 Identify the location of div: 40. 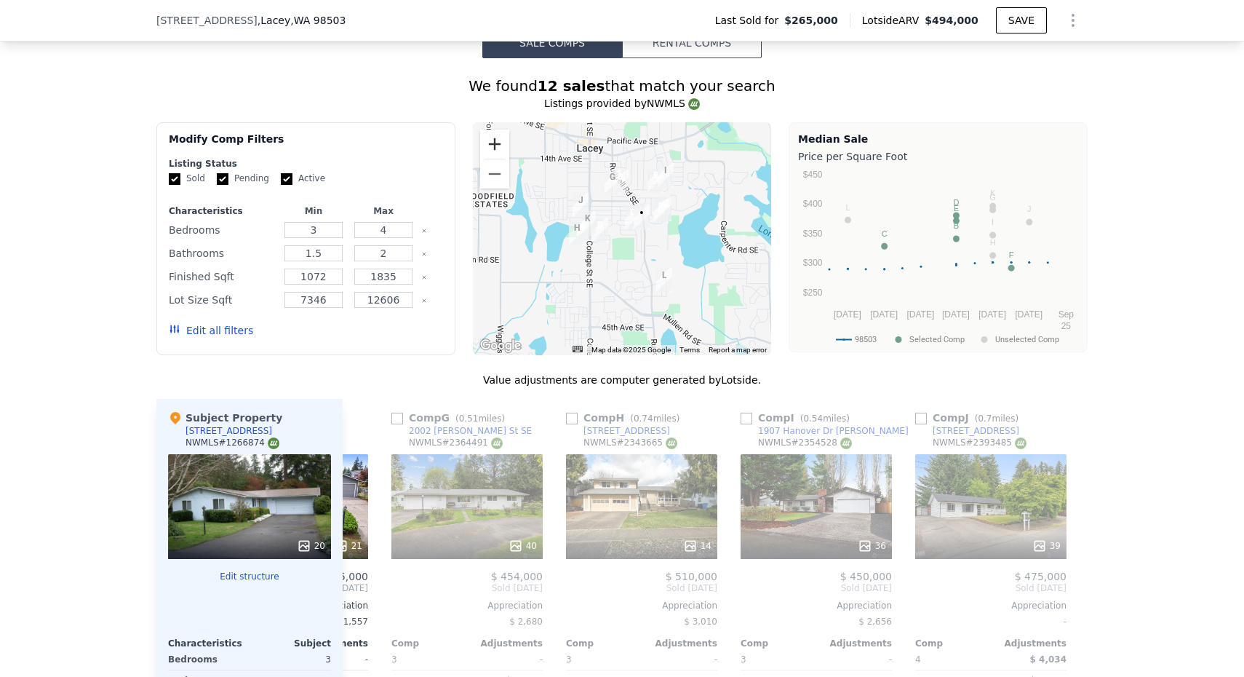
(522, 546).